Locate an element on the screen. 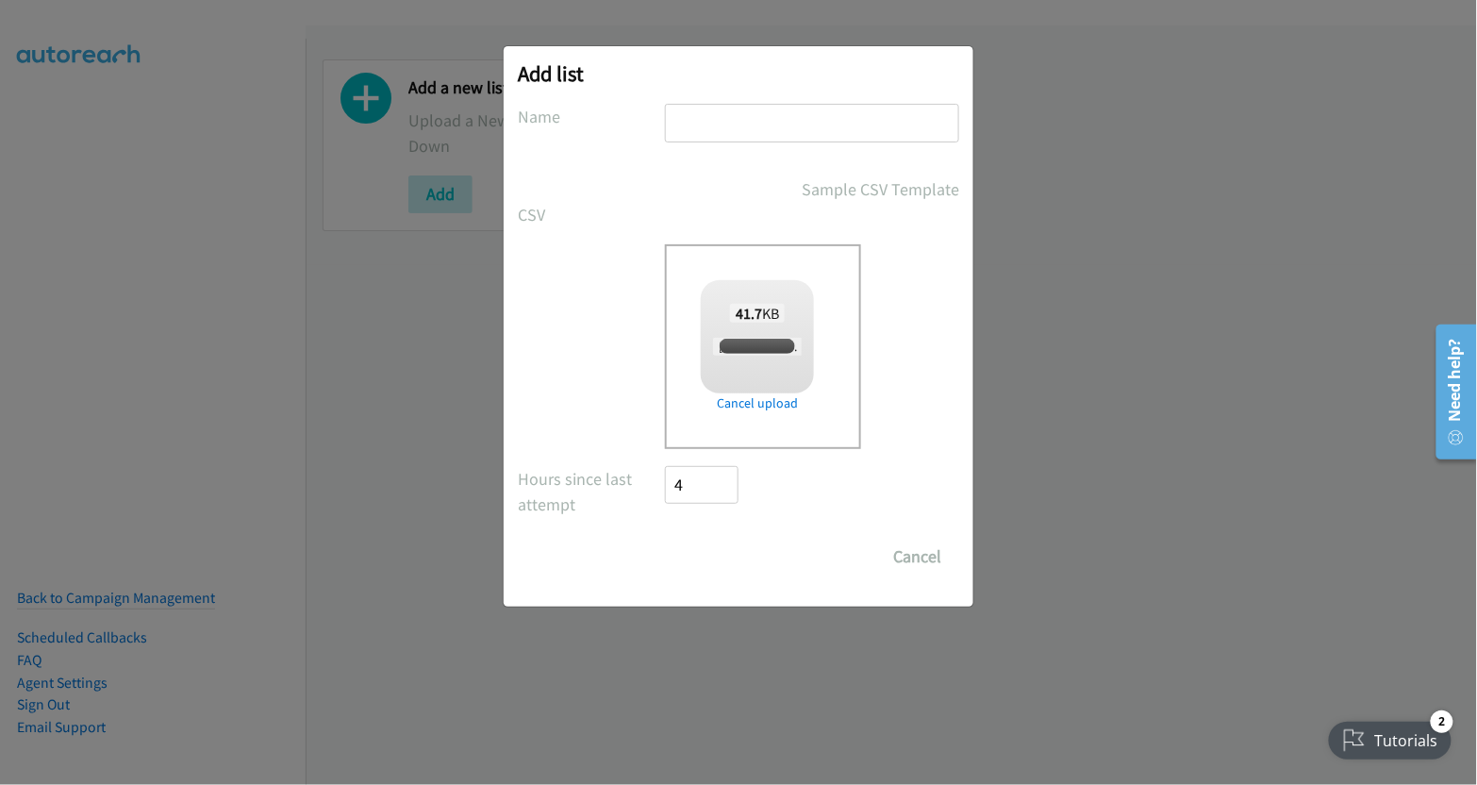  button: Cancel is located at coordinates (917, 556).